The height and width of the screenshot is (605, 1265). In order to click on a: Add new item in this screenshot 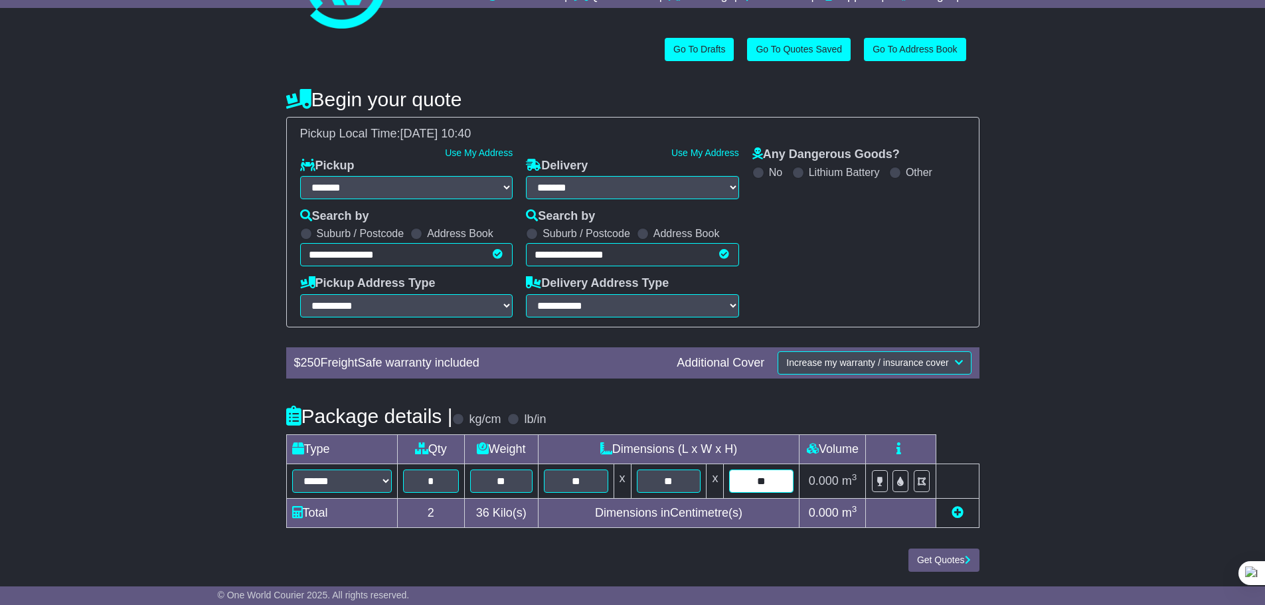, I will do `click(958, 513)`.